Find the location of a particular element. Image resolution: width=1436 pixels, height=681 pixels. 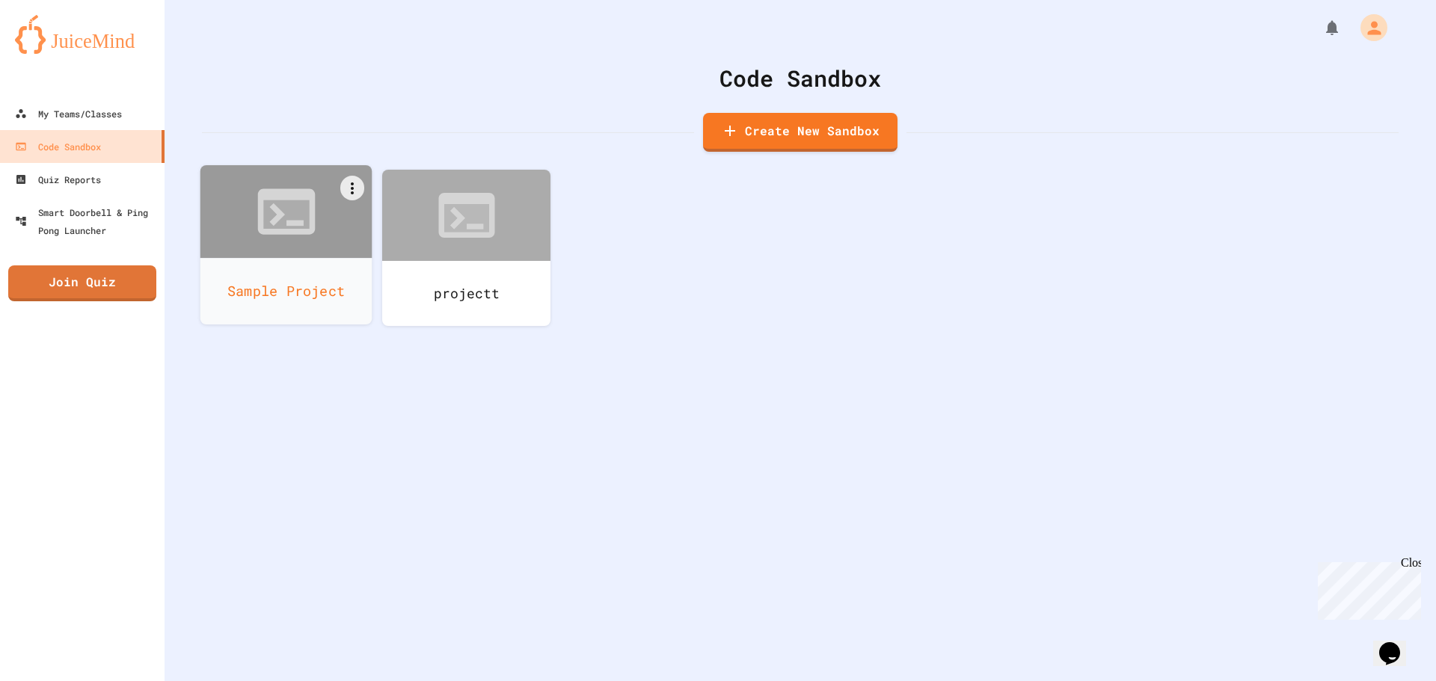

a: Create New Sandbox is located at coordinates (800, 132).